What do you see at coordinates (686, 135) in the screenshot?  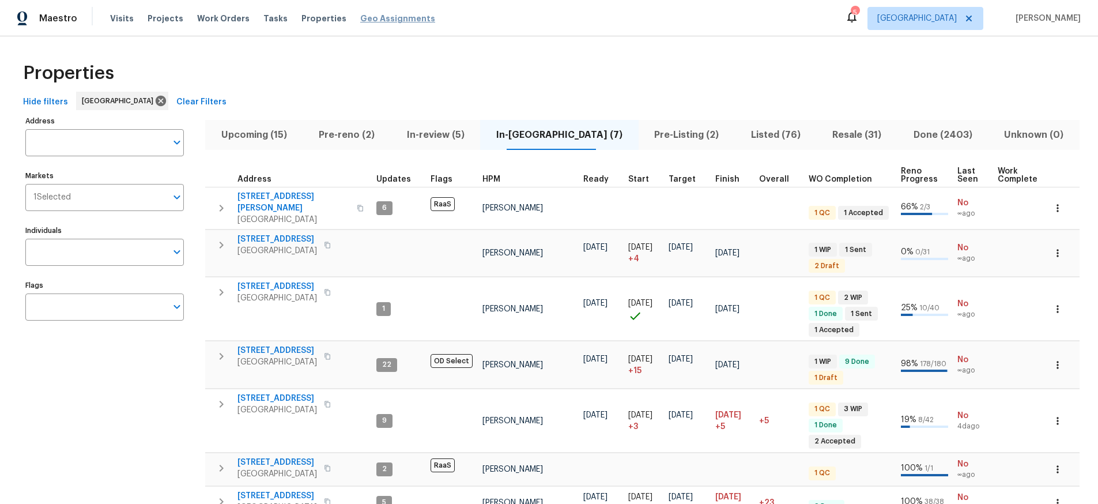 I see `span: Pre-Listing (2)` at bounding box center [686, 135].